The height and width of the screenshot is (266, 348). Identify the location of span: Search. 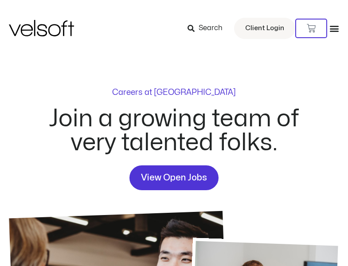
(210, 28).